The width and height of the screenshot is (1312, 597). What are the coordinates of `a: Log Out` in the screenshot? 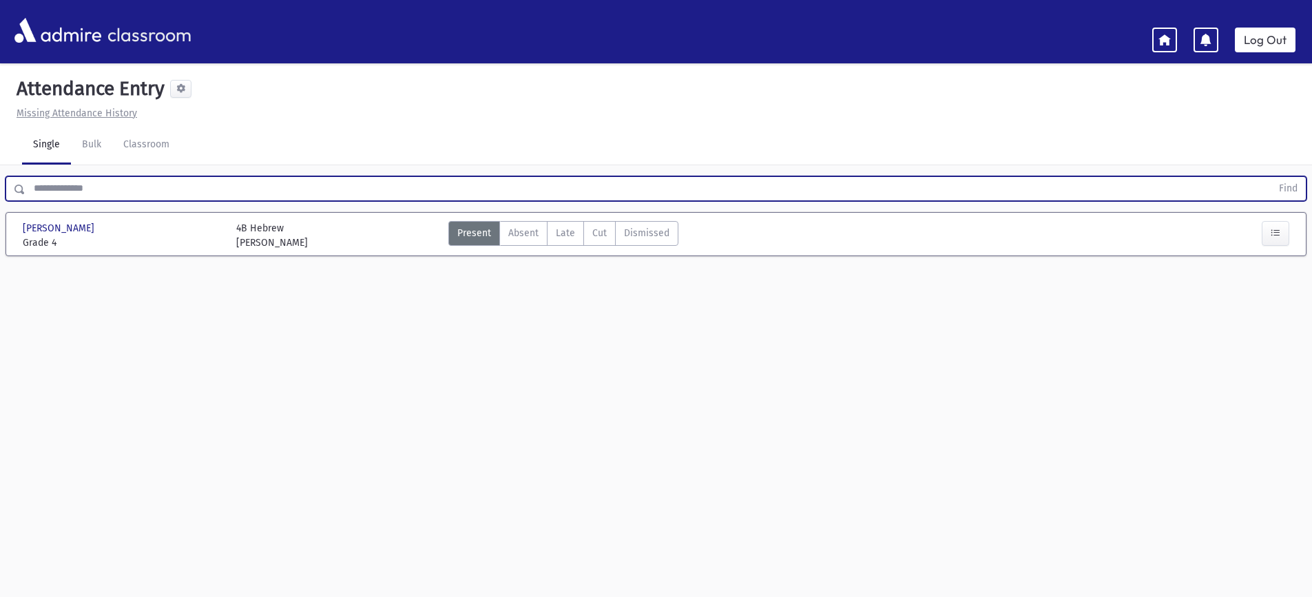 It's located at (1265, 40).